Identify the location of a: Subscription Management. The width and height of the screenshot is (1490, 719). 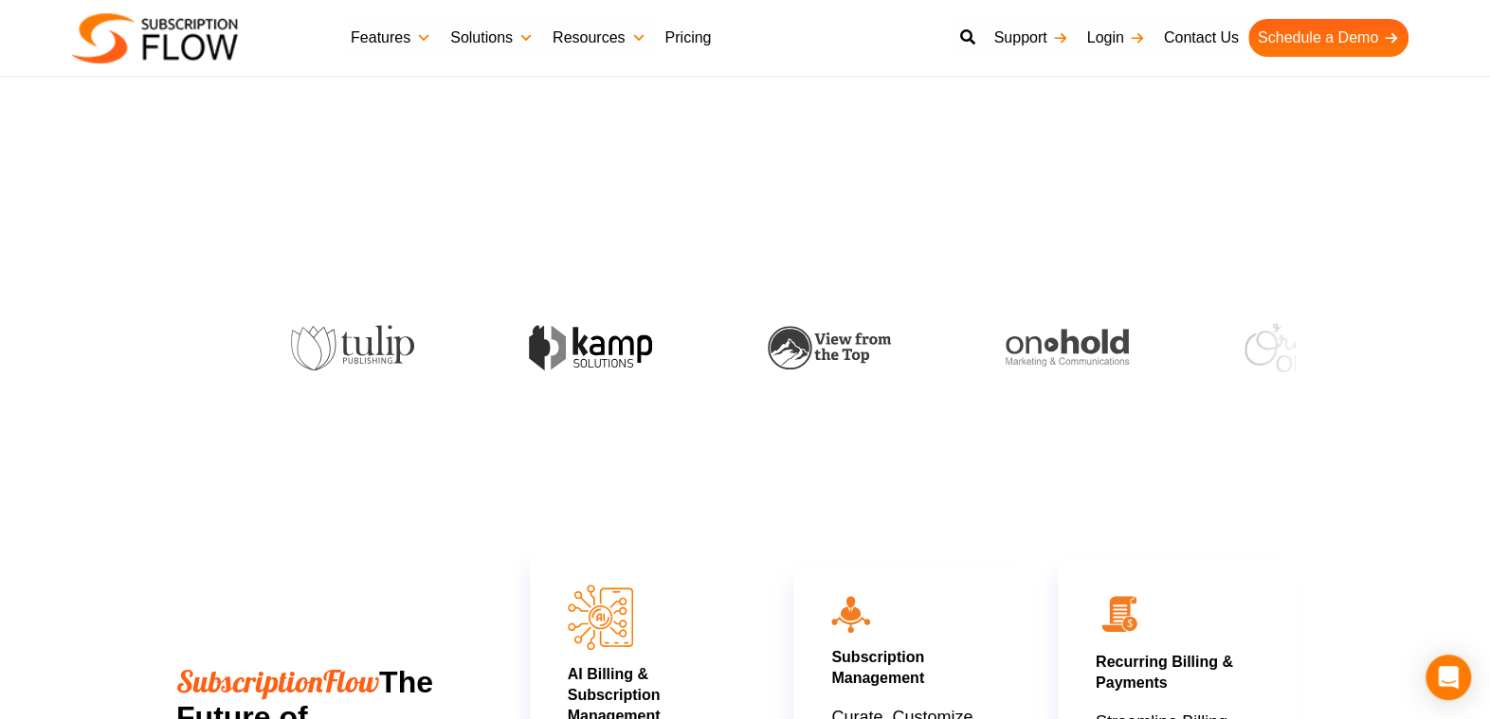
(878, 667).